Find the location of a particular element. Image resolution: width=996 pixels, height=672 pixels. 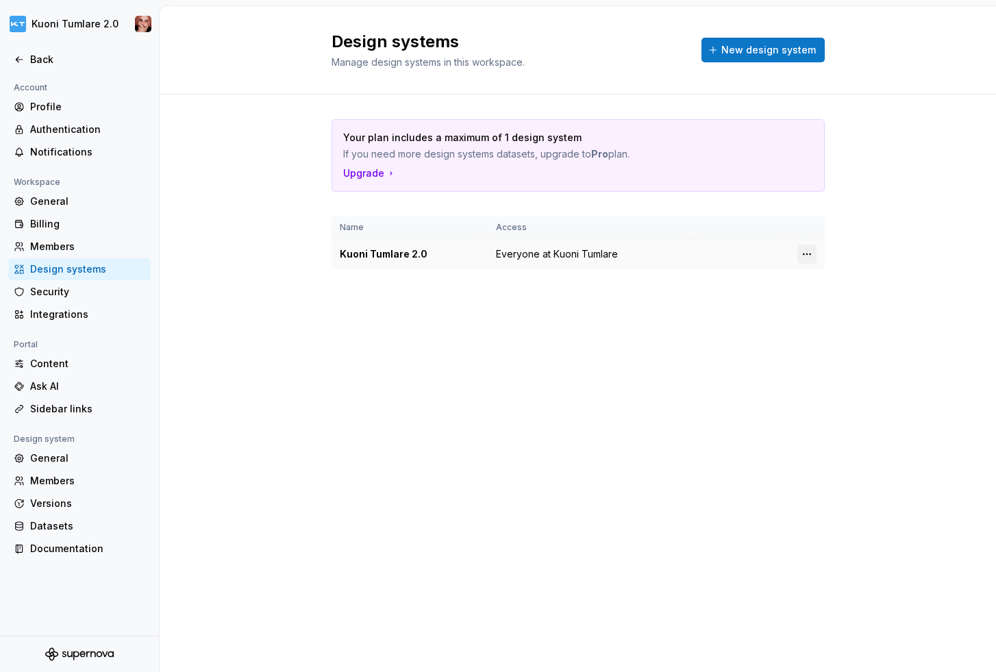

div: Sidebar links is located at coordinates (88, 409).